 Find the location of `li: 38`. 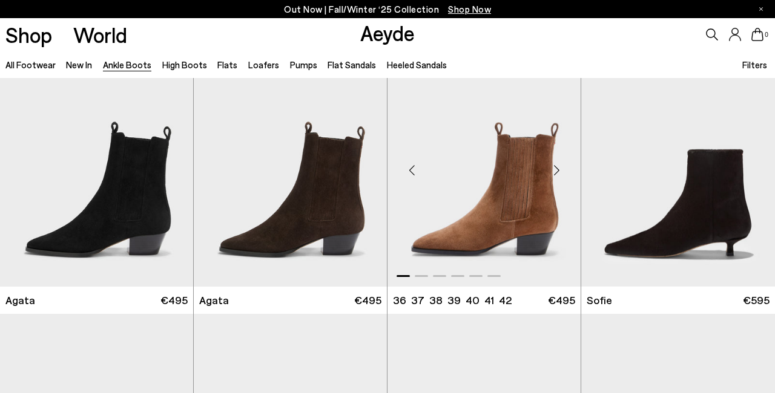

li: 38 is located at coordinates (436, 300).